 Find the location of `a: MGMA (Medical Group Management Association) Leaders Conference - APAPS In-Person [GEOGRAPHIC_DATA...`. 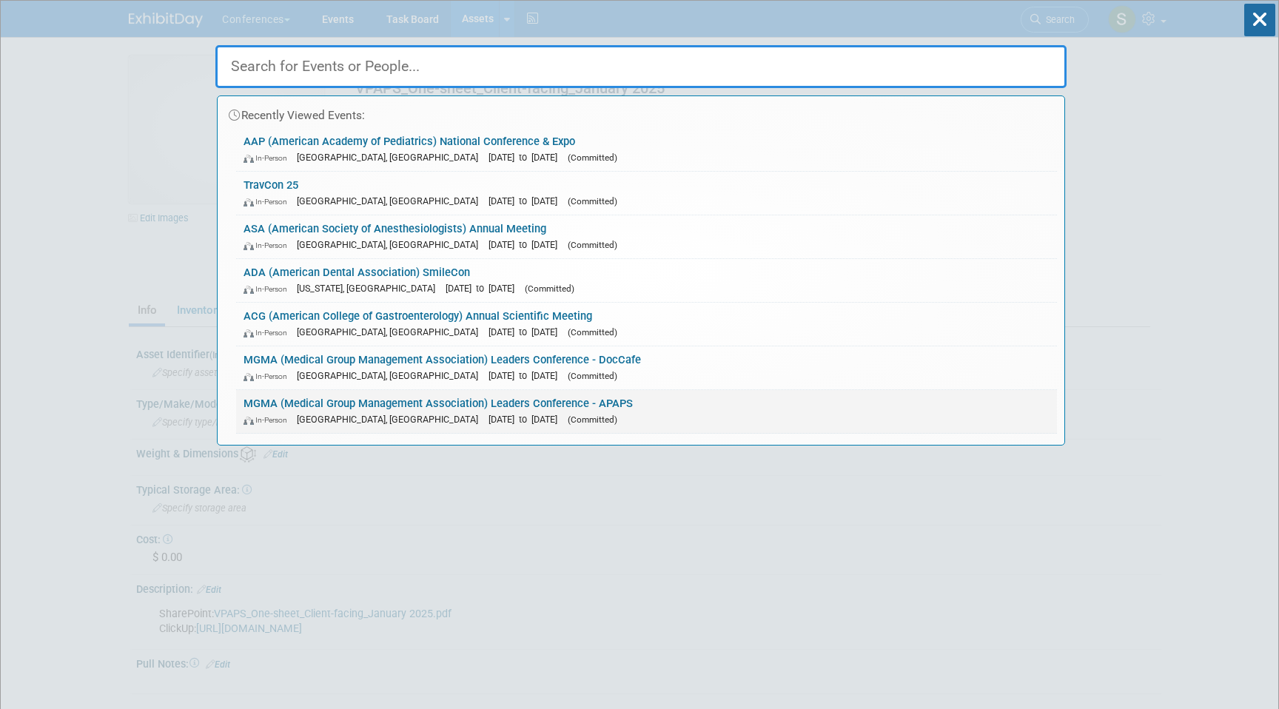

a: MGMA (Medical Group Management Association) Leaders Conference - APAPS In-Person [GEOGRAPHIC_DATA... is located at coordinates (646, 412).